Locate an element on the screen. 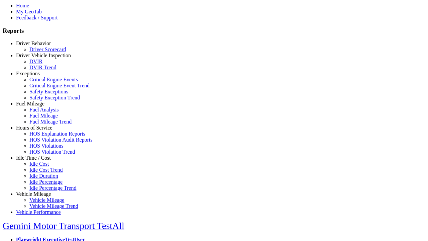 The image size is (428, 241). a: Gemini Motor Transport TestAll is located at coordinates (64, 225).